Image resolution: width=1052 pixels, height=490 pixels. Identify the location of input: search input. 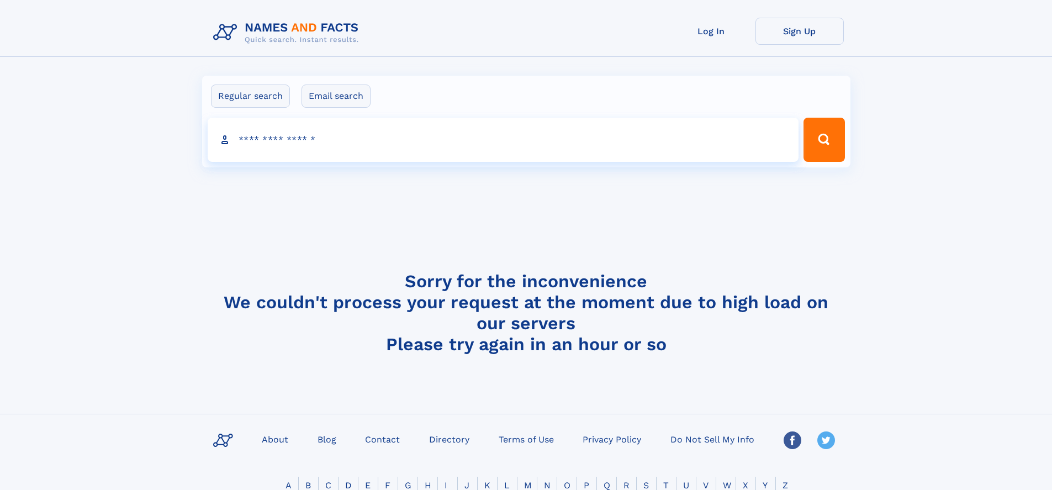
(503, 140).